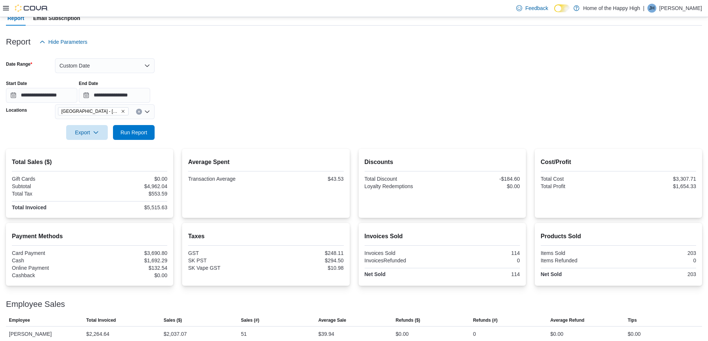 This screenshot has width=708, height=341. Describe the element at coordinates (408, 321) in the screenshot. I see `span: Refunds ($)` at that location.